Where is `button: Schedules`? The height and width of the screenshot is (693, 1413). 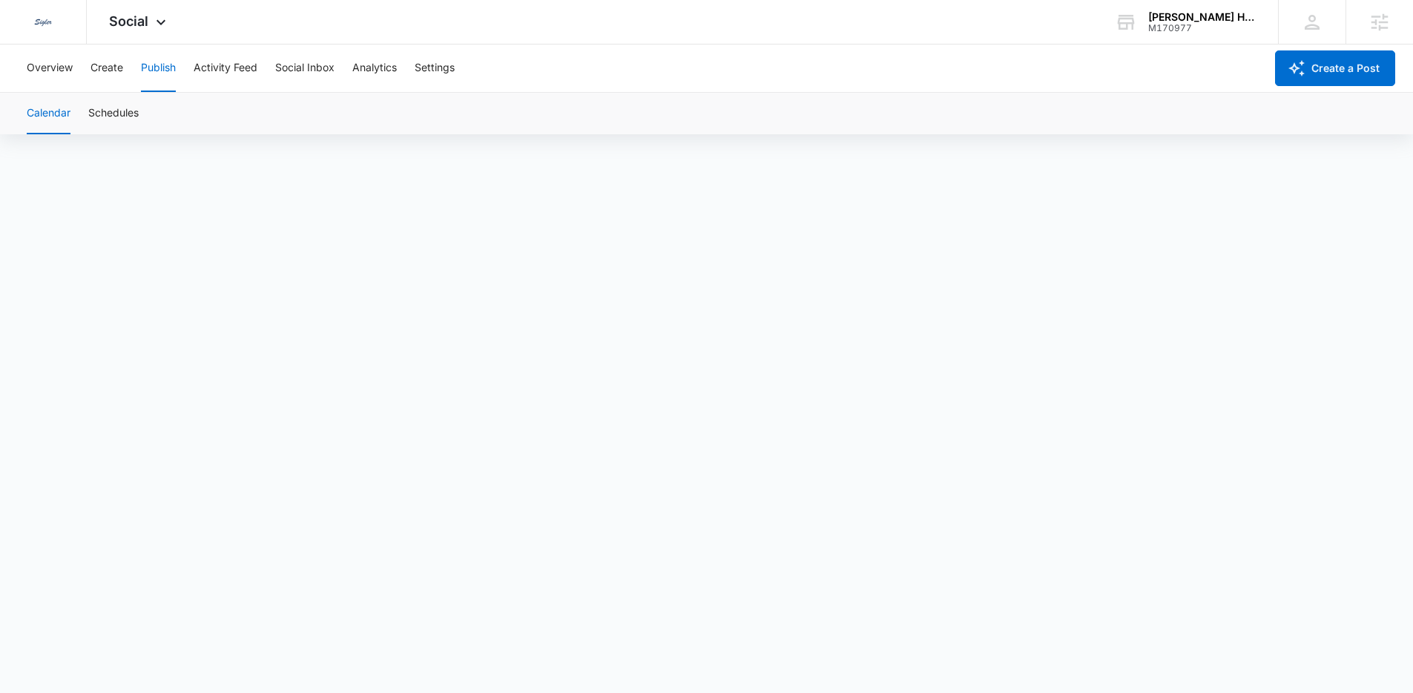 button: Schedules is located at coordinates (114, 114).